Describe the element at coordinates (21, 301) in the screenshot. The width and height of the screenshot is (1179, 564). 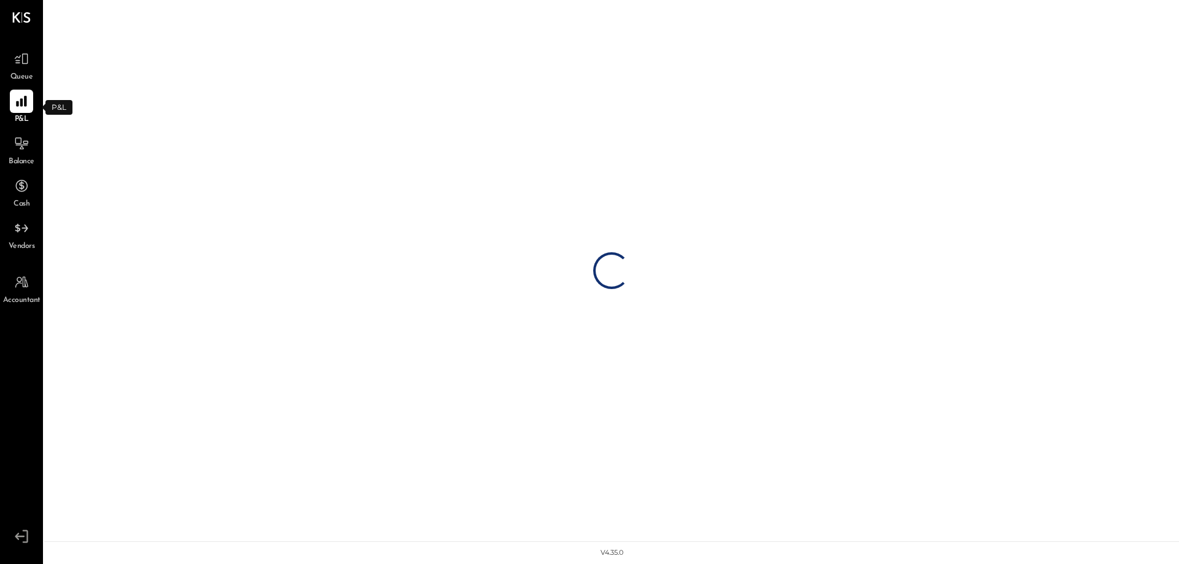
I see `span: Accountant` at that location.